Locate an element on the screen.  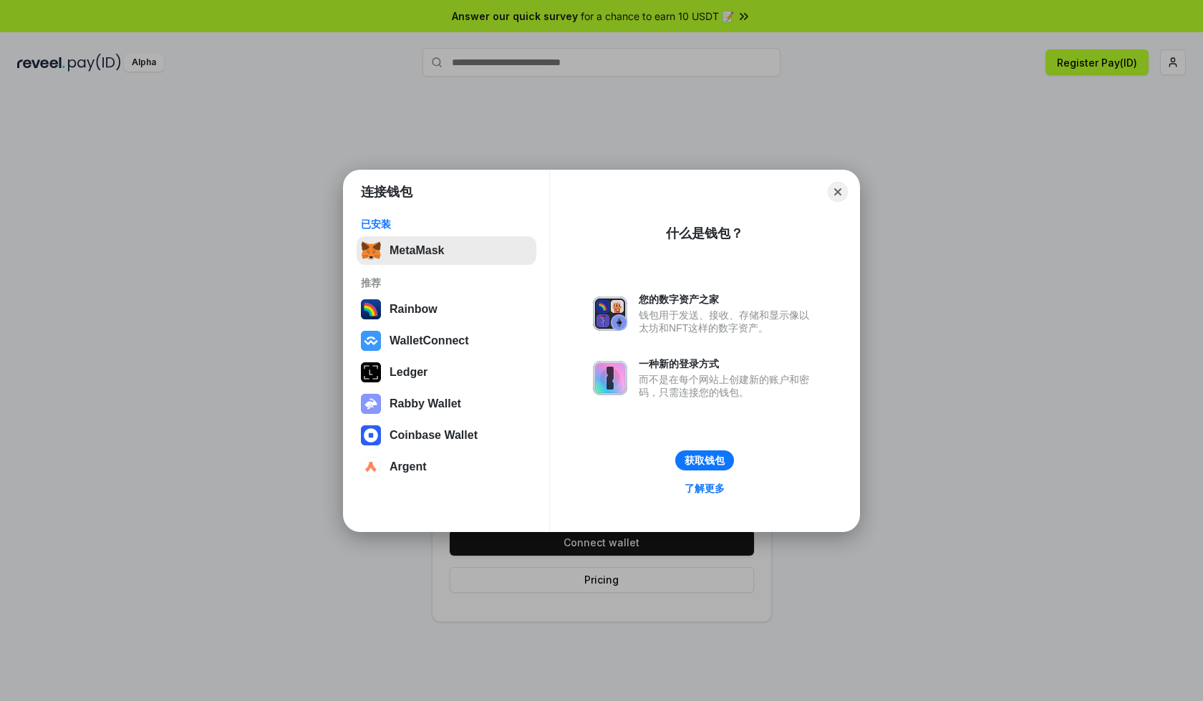
img: svg+xml,%3Csvg%20xmlns%3D%22http%3A%2F%2Fwww.w3.org%2F2000%2Fsvg%22%20width%3D%2228%22%20height%3... is located at coordinates (371, 372).